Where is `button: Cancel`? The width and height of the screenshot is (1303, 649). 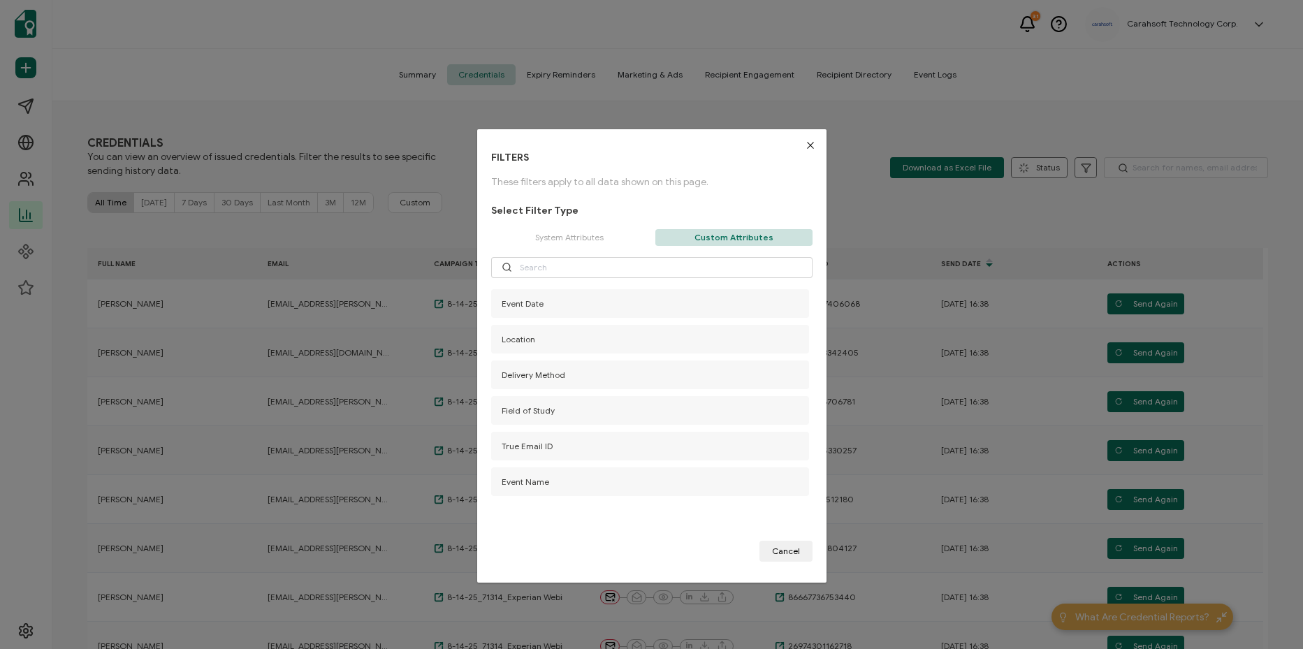 button: Cancel is located at coordinates (786, 551).